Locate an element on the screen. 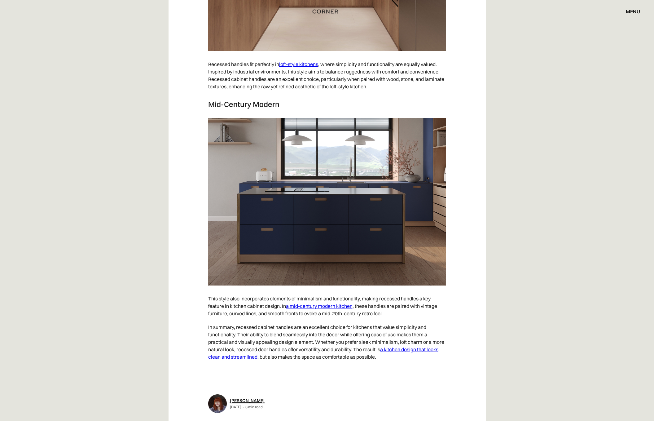 The width and height of the screenshot is (654, 421). p: Recessed handles fit perfectly in , where simplicity and functionality are equally valued. Inspir... is located at coordinates (327, 75).